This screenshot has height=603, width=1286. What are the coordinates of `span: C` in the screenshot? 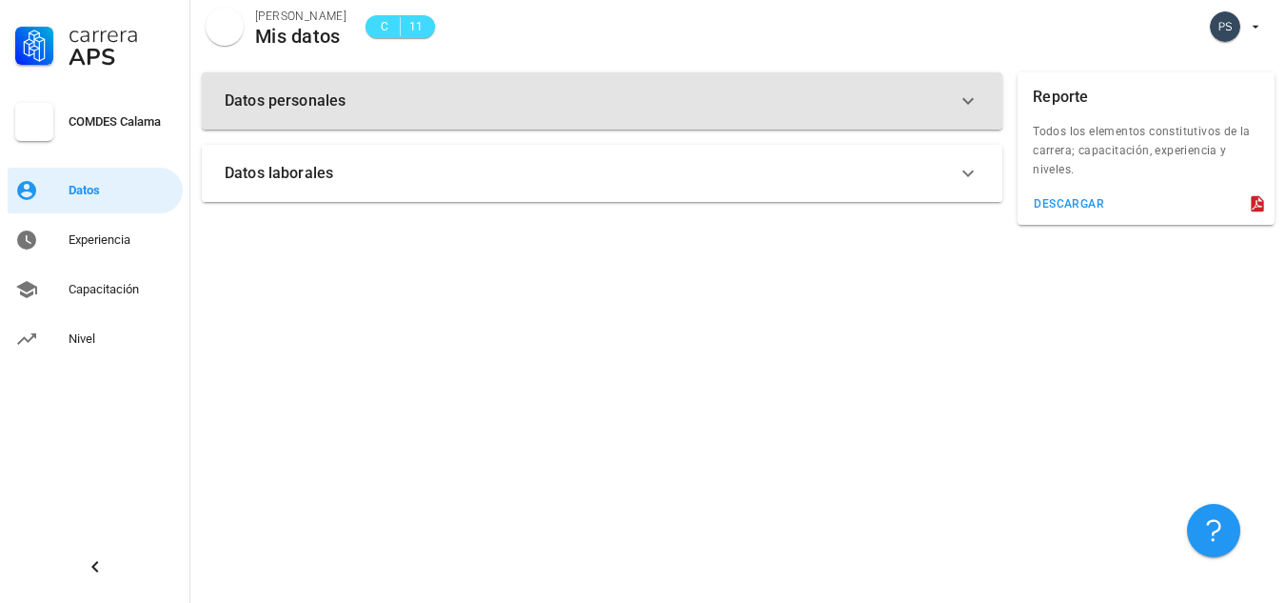 It's located at (385, 27).